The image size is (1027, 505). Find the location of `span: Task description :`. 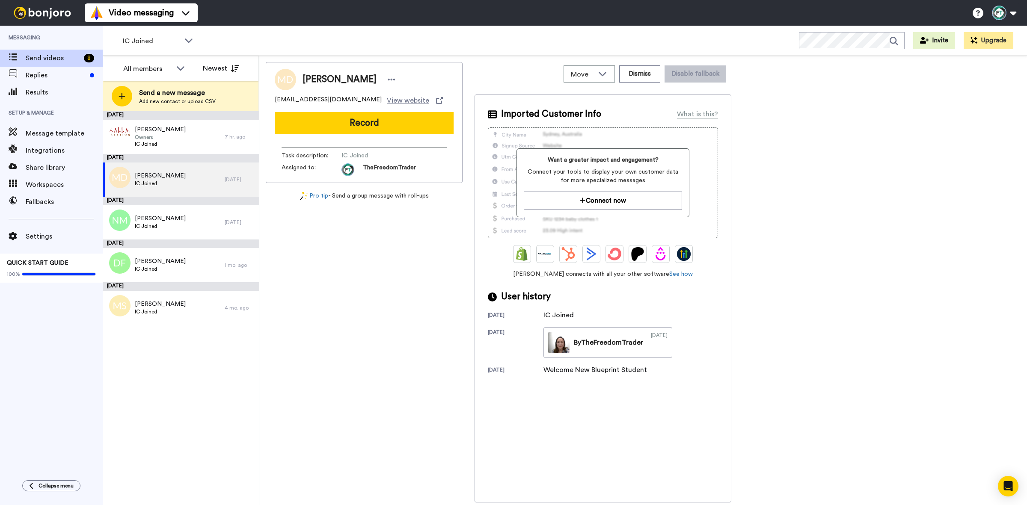

span: Task description : is located at coordinates (311, 156).